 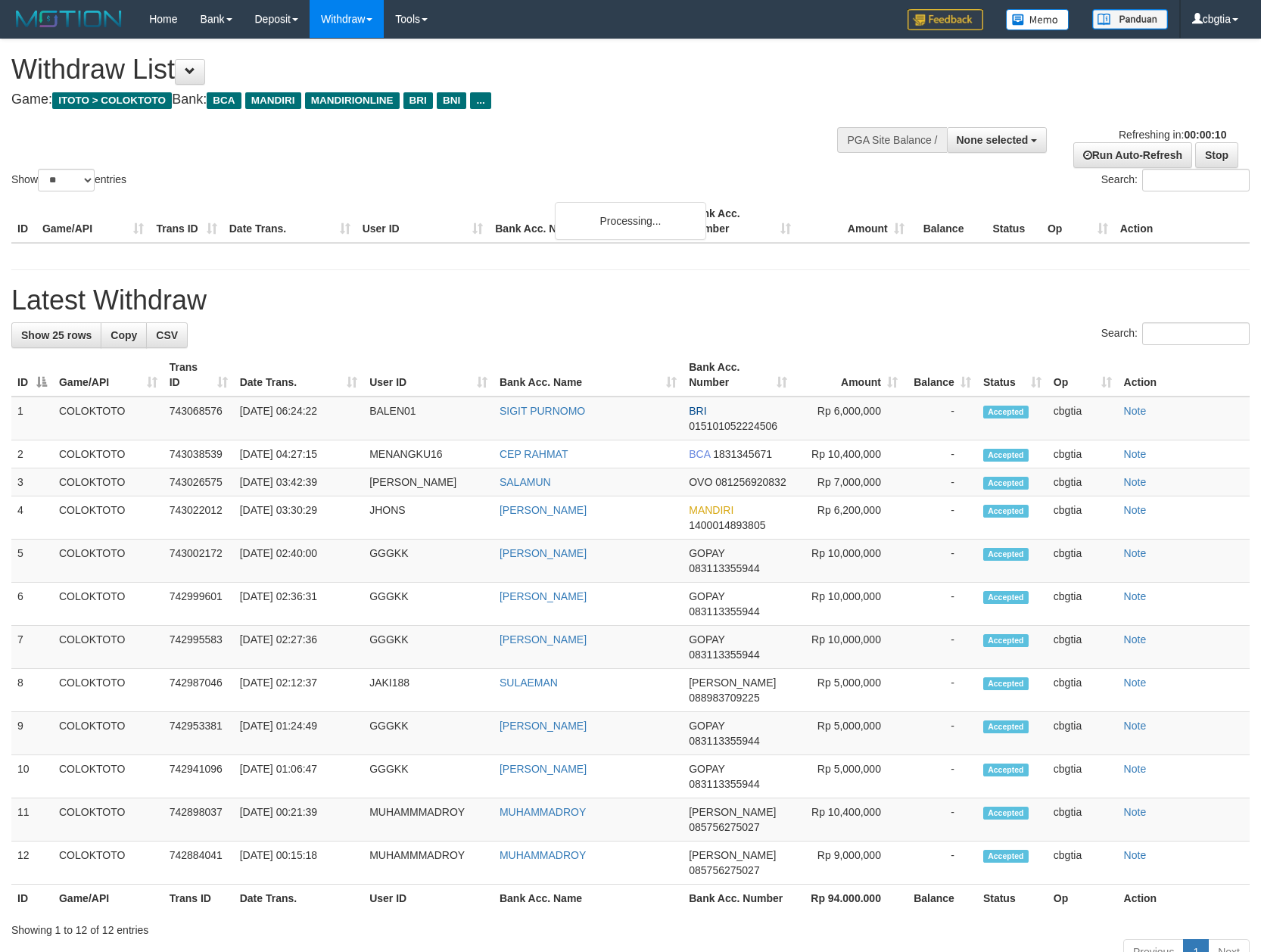 I want to click on a: Run Auto-Refresh, so click(x=1132, y=155).